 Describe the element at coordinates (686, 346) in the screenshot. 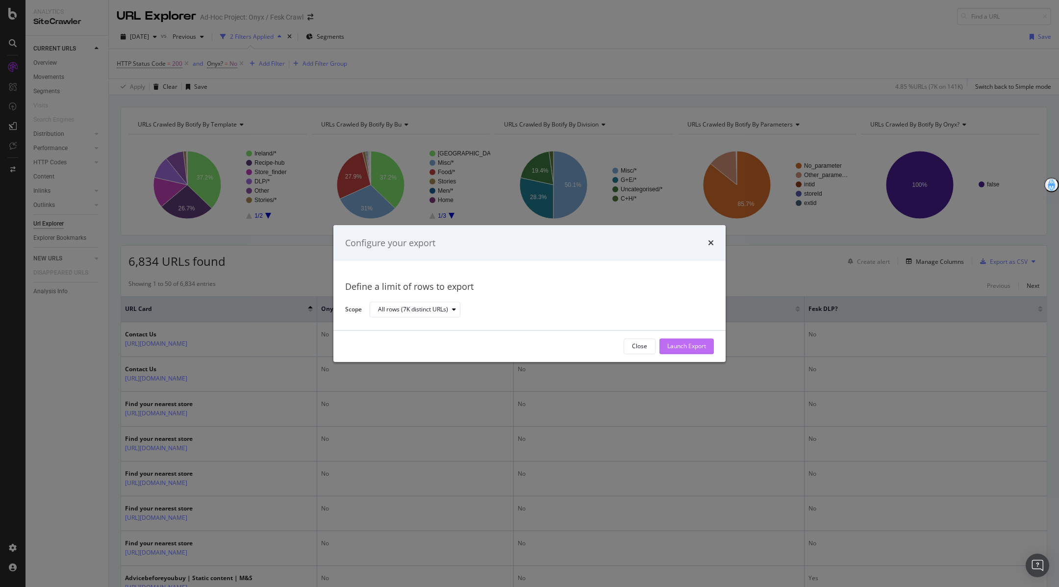

I see `button: Launch Export` at that location.